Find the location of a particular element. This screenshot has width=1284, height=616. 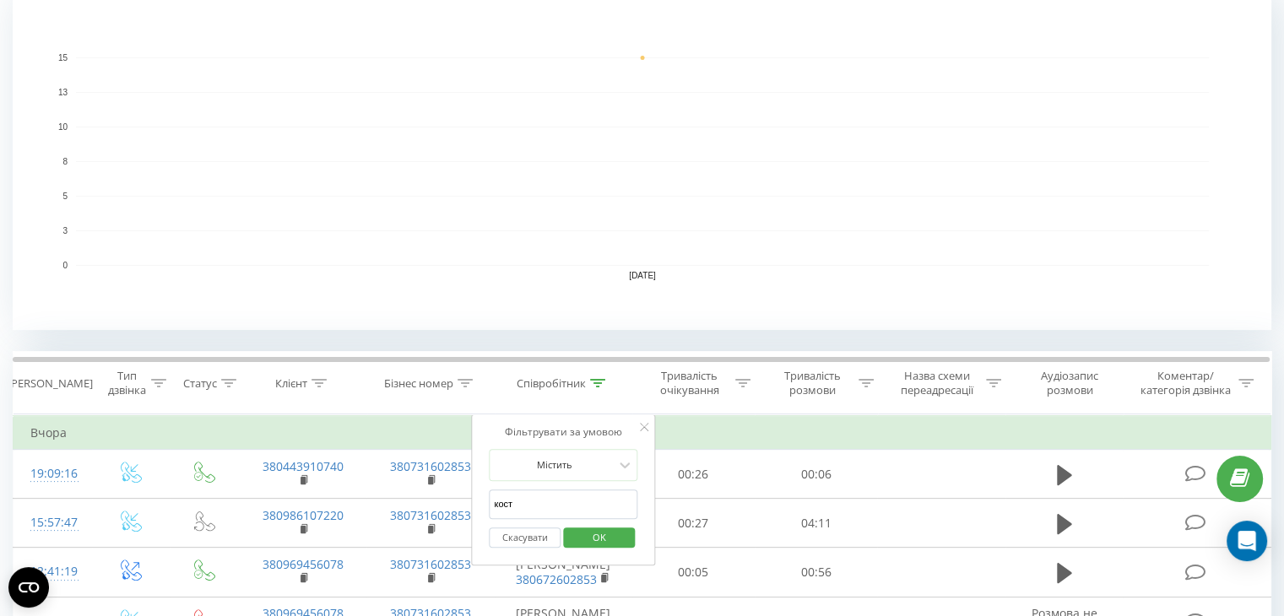

td: 00:26 is located at coordinates (693, 475).